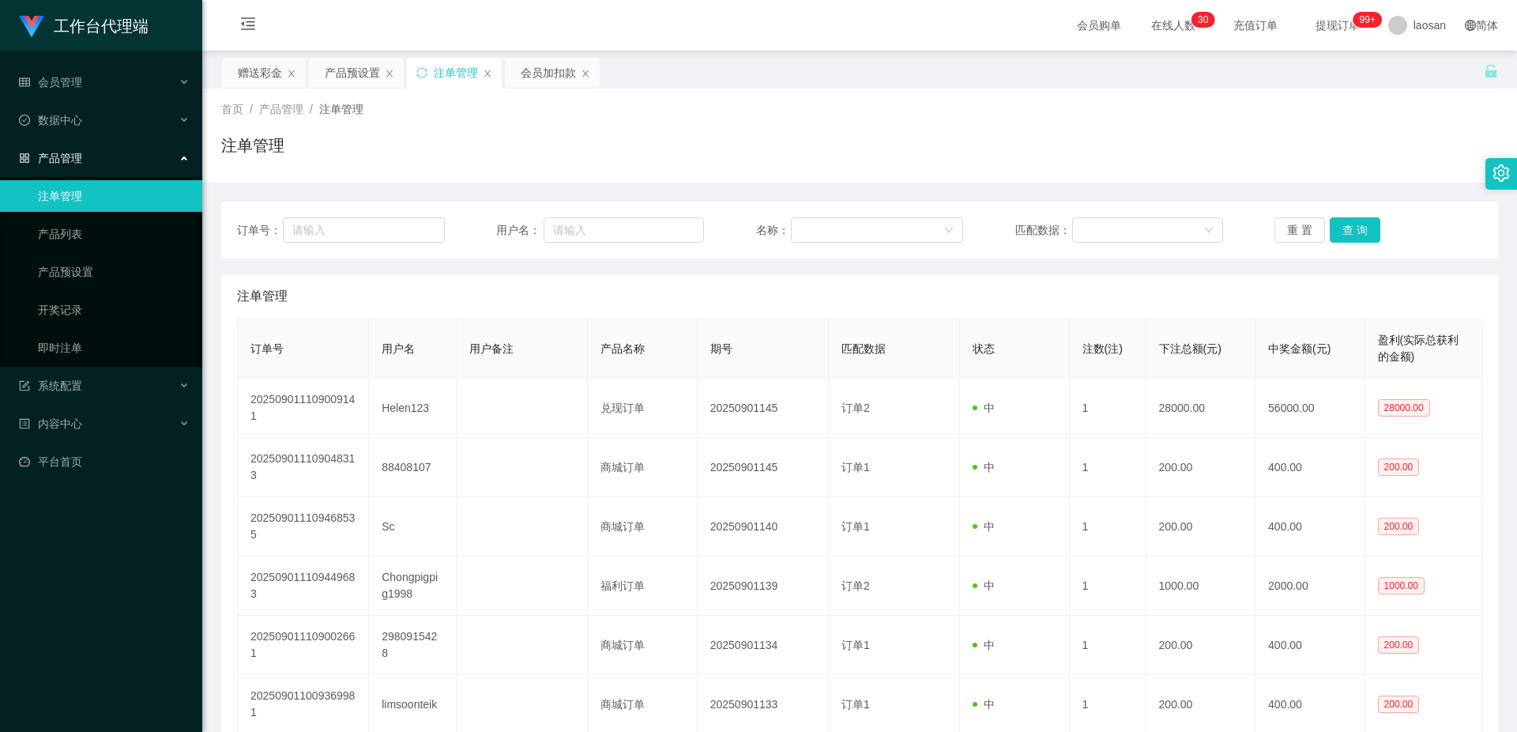  What do you see at coordinates (24, 82) in the screenshot?
I see `i: 图标: table` at bounding box center [24, 82].